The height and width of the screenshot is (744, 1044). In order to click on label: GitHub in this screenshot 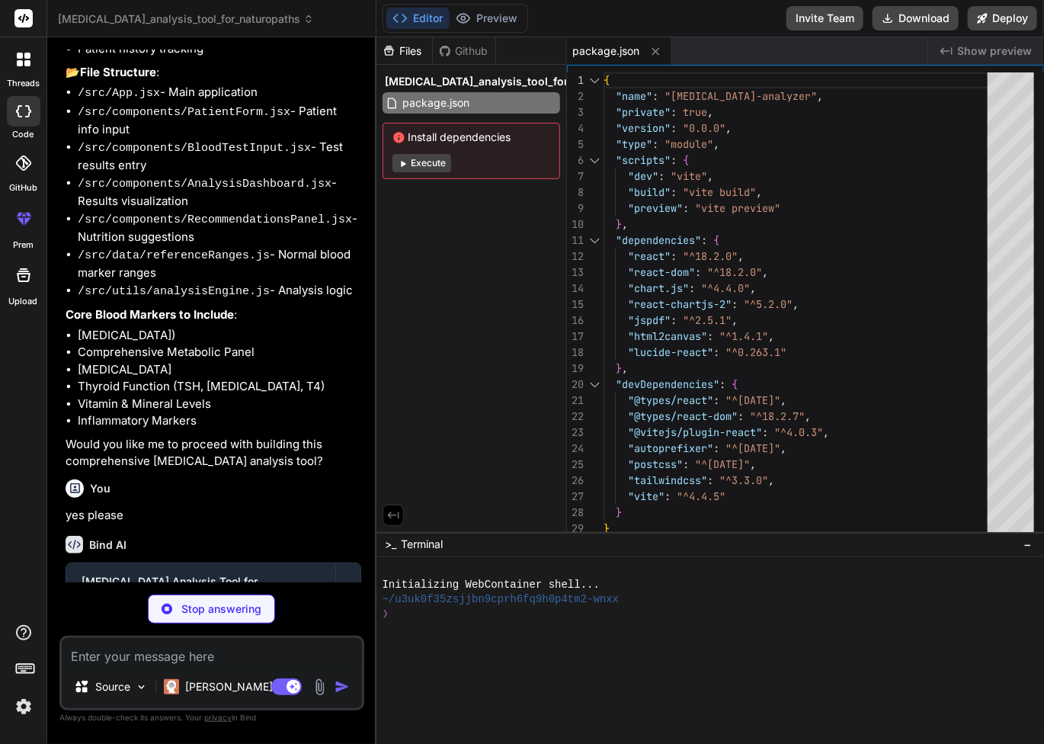, I will do `click(23, 188)`.